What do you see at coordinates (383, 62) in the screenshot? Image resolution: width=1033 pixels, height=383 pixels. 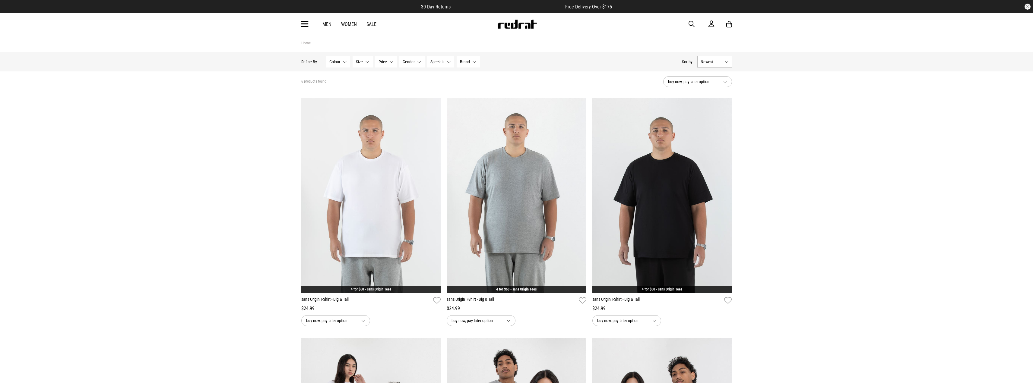 I see `span: Price` at bounding box center [383, 62].